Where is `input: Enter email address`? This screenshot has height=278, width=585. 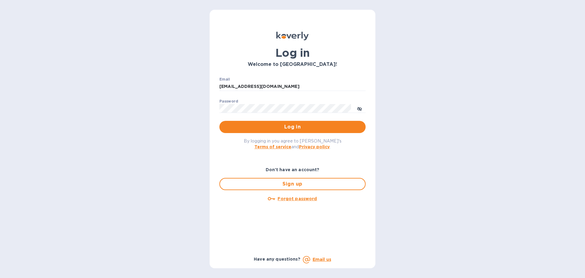 input: Enter email address is located at coordinates (292, 87).